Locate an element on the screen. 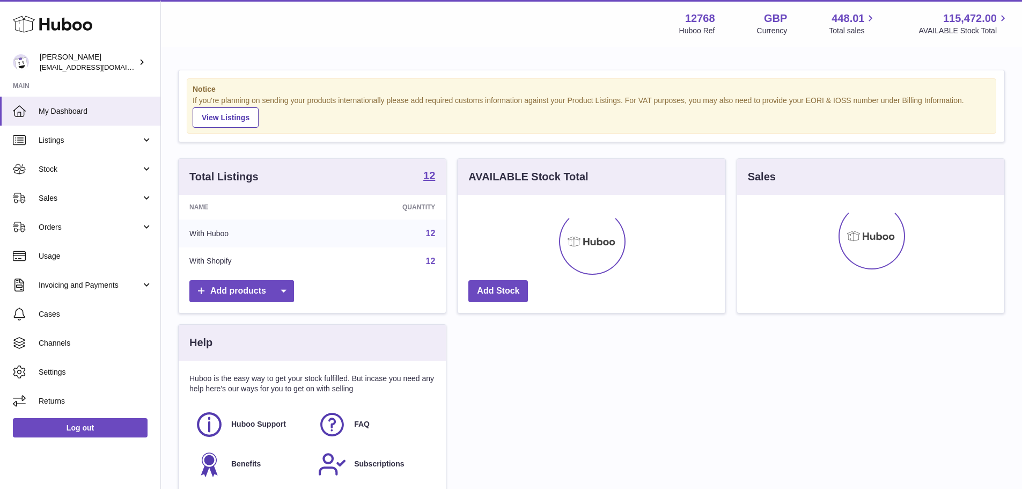 The height and width of the screenshot is (489, 1022). span: Listings is located at coordinates (90, 140).